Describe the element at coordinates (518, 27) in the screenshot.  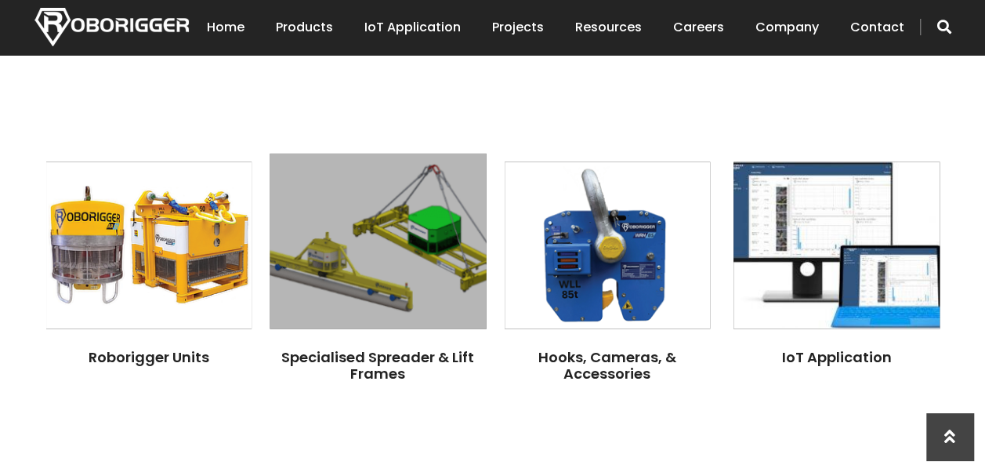
I see `a: Projects` at that location.